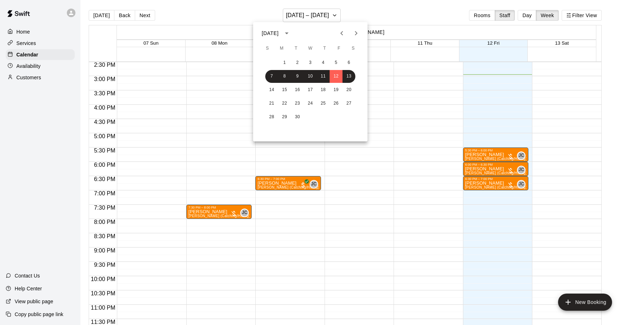 This screenshot has height=325, width=631. Describe the element at coordinates (336, 76) in the screenshot. I see `button: 12` at that location.